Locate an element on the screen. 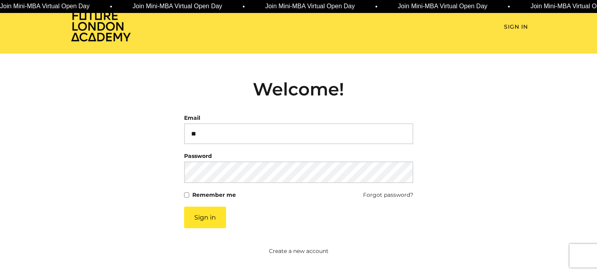  label: Remember me is located at coordinates (214, 195).